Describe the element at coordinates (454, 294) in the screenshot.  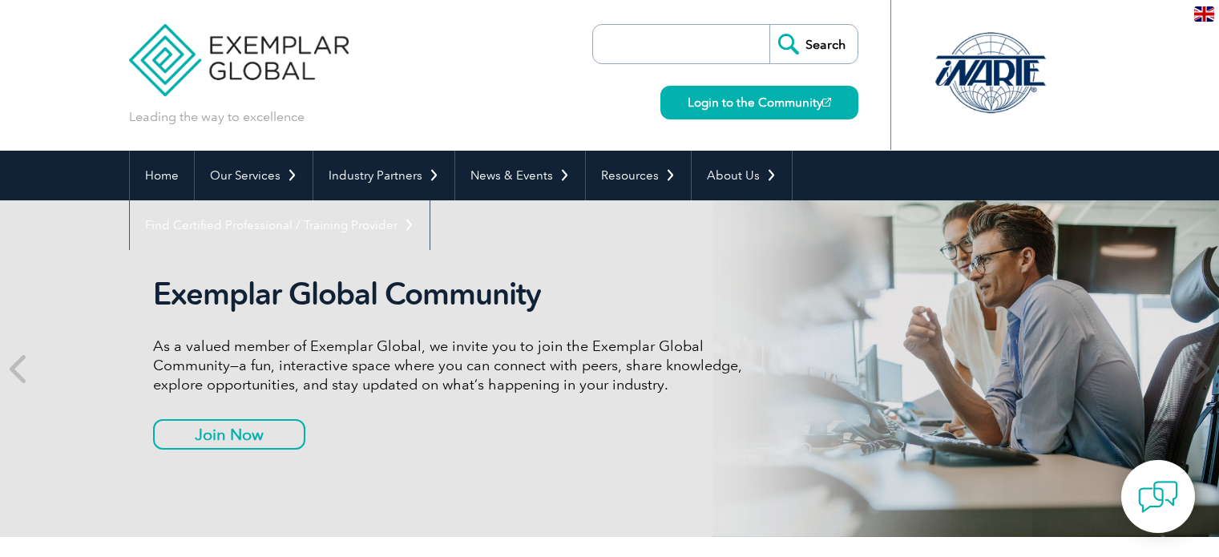
I see `h2: Exemplar Global Community` at that location.